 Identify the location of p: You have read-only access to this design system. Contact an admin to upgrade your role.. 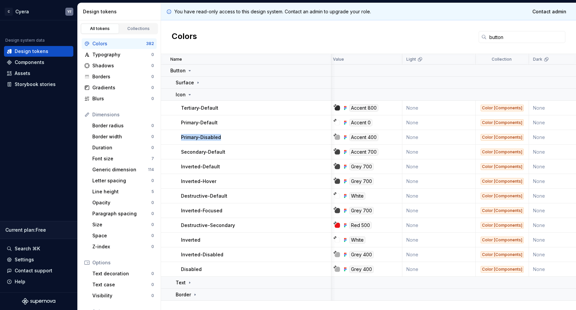
(273, 12).